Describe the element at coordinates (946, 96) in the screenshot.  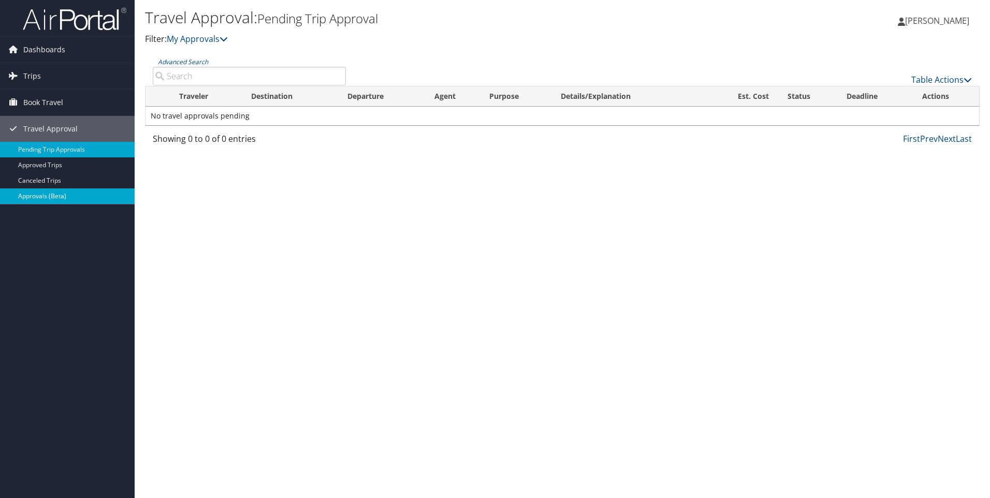
I see `th: Actions` at that location.